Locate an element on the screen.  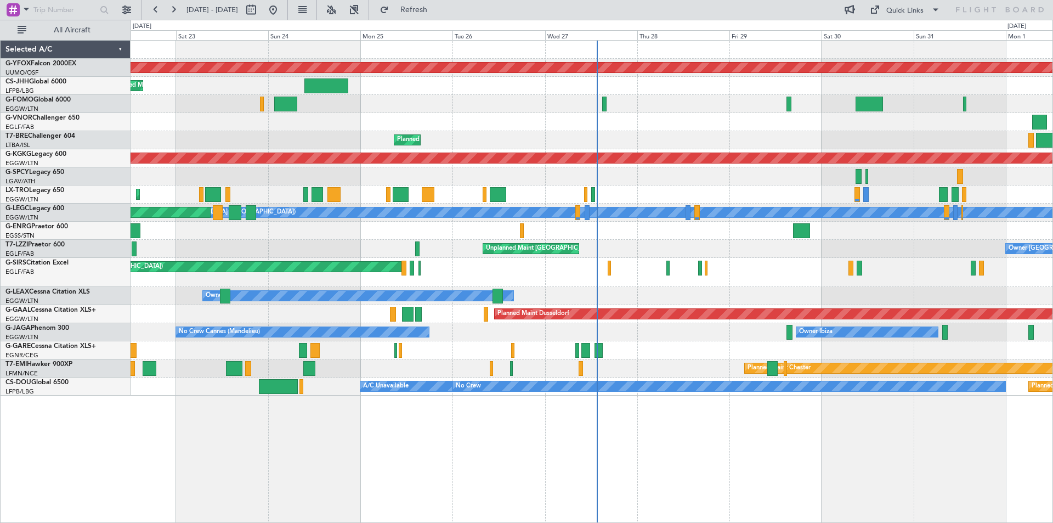
a: G-ENRGPraetor 600 is located at coordinates (37, 226).